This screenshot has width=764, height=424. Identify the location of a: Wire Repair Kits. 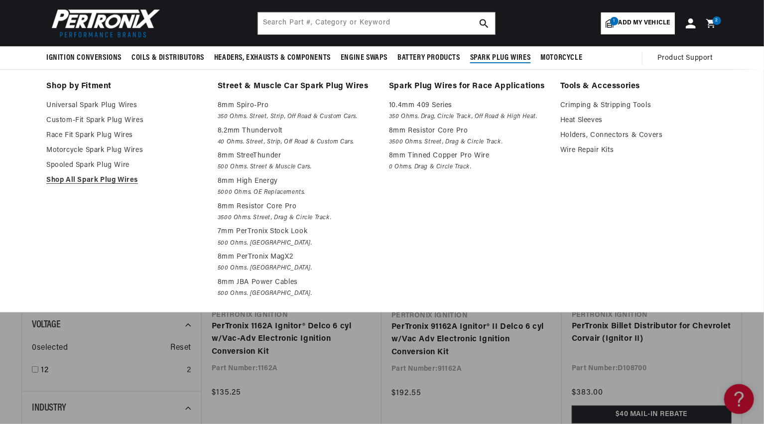
(639, 150).